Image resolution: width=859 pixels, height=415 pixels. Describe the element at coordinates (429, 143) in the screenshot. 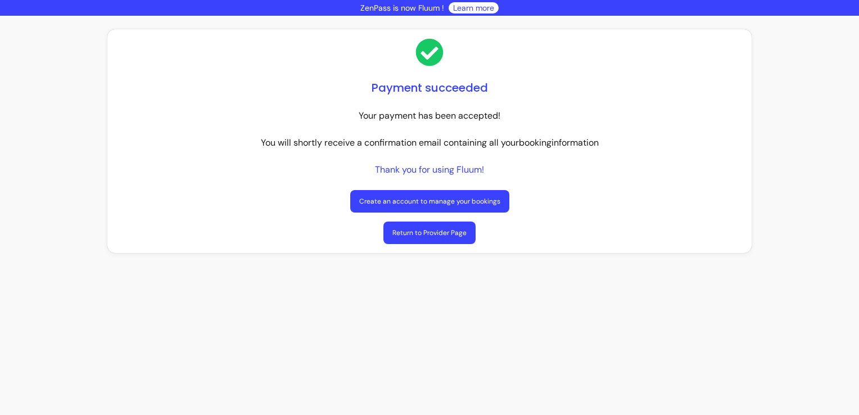

I see `p: You will shortly receive a confirmation email containing all your booking information` at that location.